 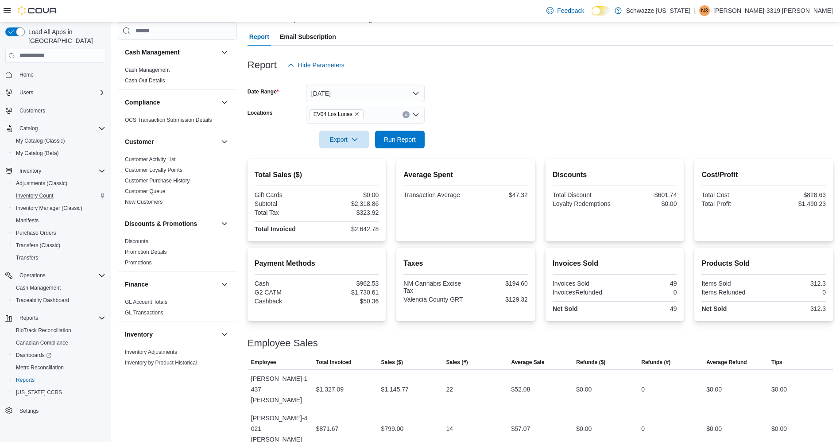 I want to click on a: Cash Out Details, so click(x=145, y=81).